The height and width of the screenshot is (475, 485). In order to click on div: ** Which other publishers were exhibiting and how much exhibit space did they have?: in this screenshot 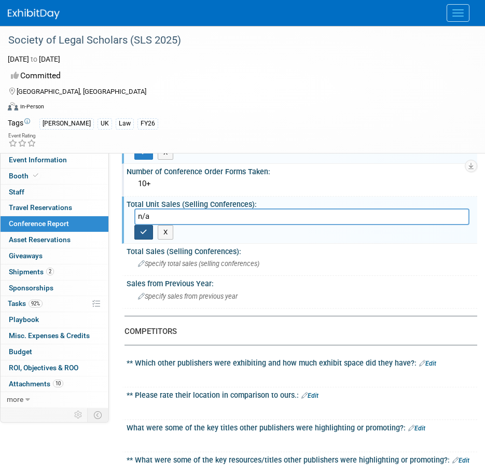, I will do `click(302, 362)`.